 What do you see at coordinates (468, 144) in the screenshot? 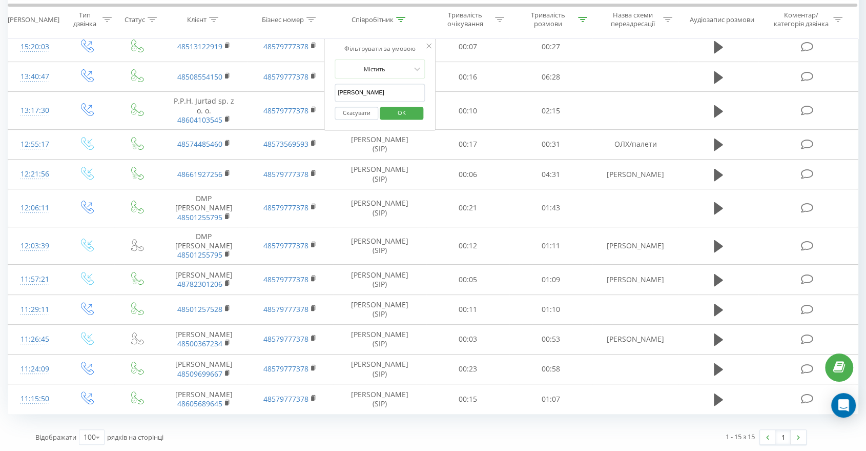
I see `td: 00:17` at bounding box center [468, 144].